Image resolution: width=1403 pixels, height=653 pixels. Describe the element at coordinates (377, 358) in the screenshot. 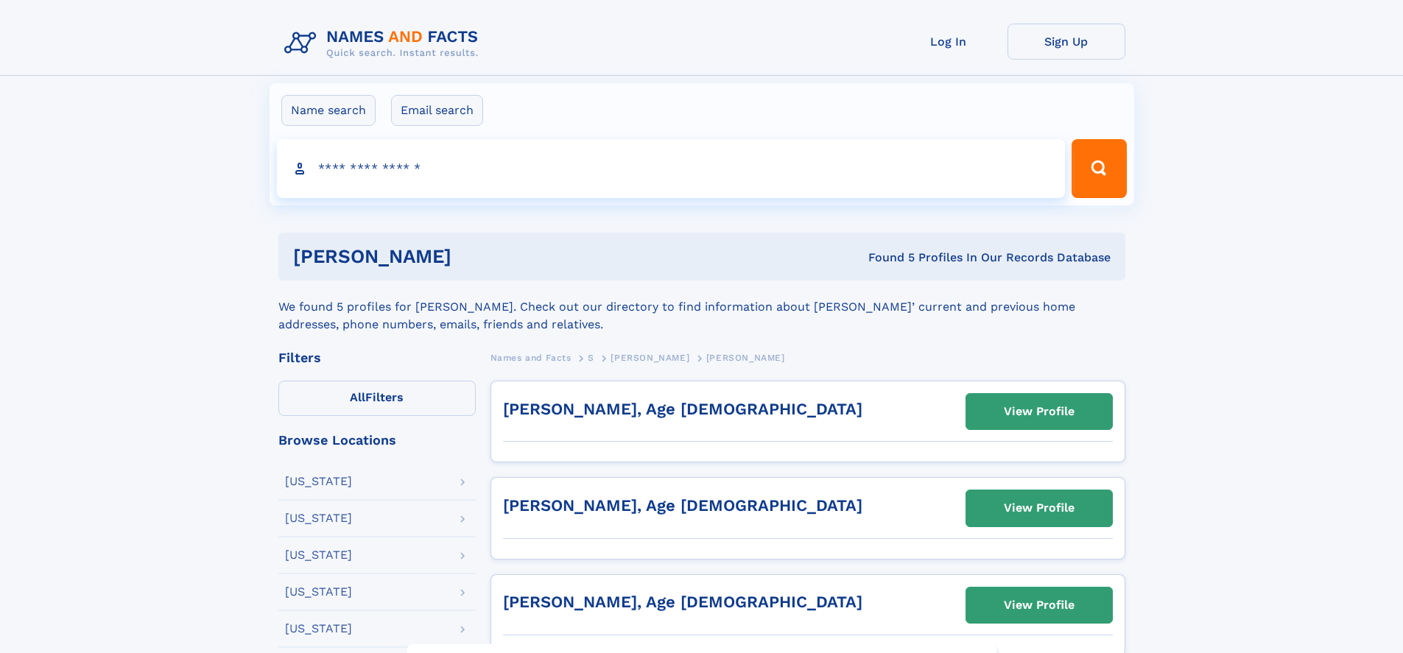

I see `div: Filters` at that location.